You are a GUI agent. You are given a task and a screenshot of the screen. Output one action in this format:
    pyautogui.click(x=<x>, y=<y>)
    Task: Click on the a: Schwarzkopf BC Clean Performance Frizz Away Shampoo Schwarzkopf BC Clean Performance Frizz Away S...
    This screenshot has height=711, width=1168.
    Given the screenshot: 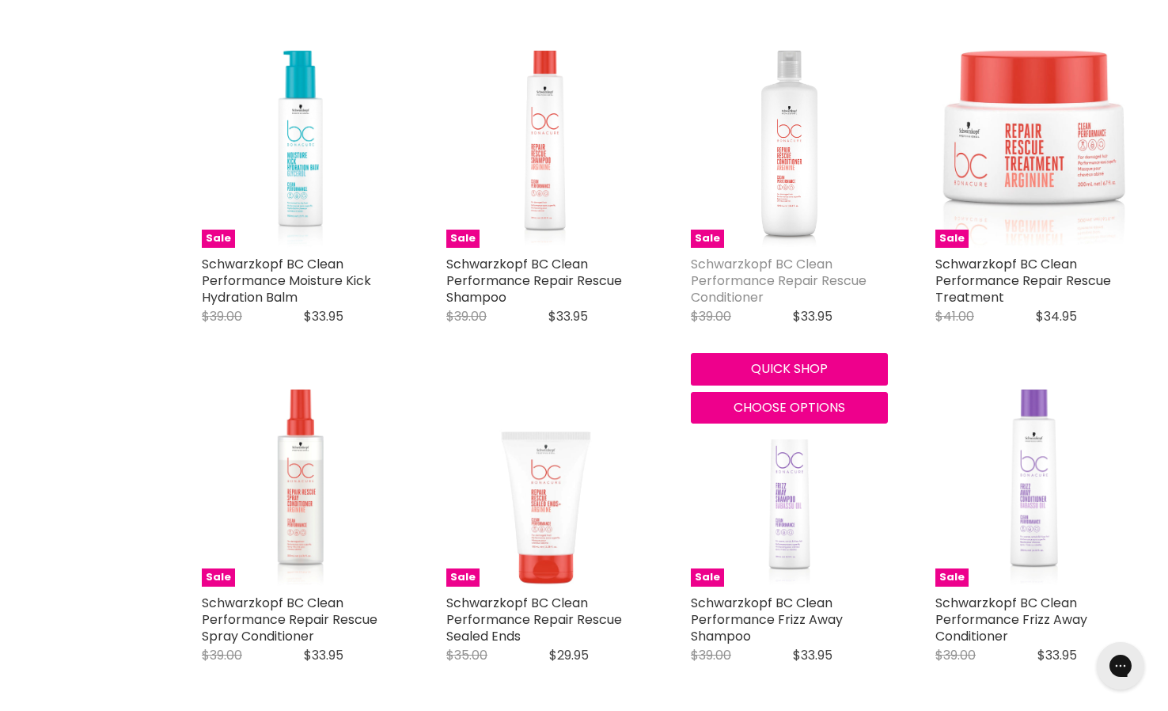 What is the action you would take?
    pyautogui.click(x=789, y=488)
    